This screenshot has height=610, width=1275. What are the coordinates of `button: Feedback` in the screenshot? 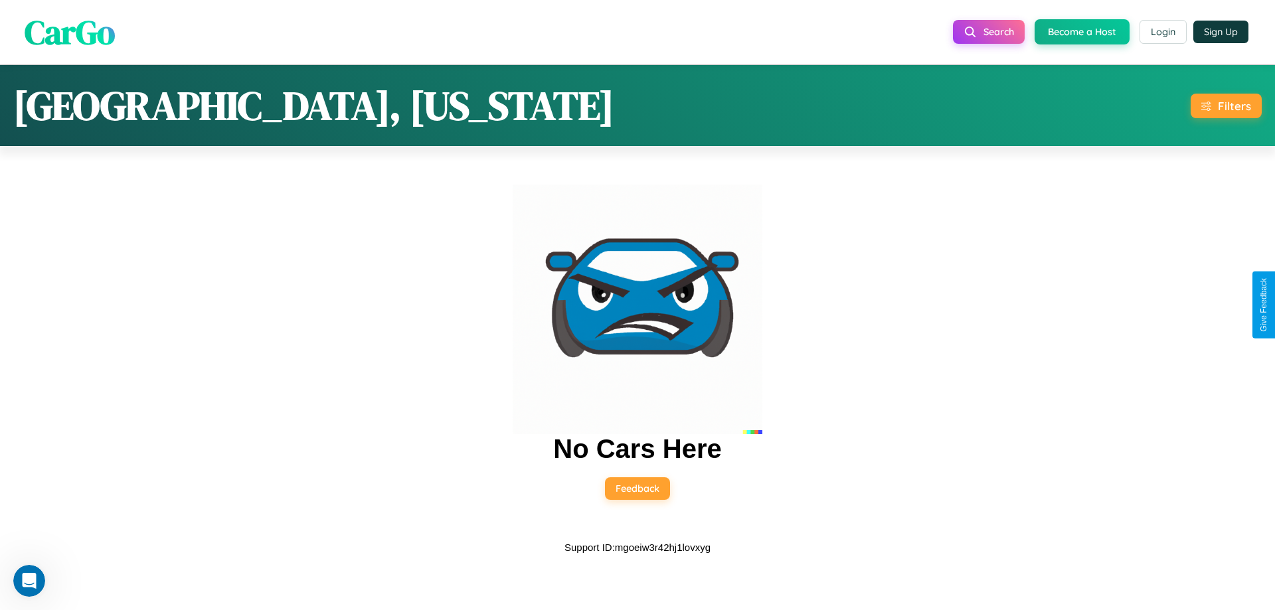 It's located at (638, 489).